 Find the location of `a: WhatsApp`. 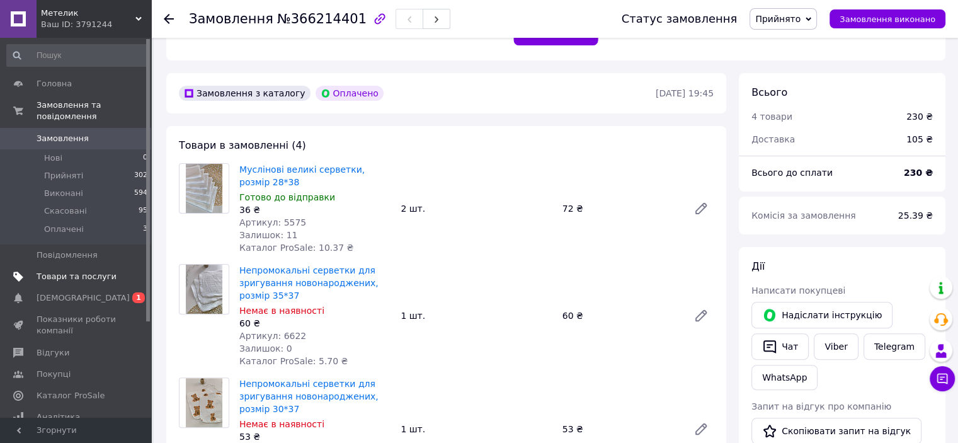

a: WhatsApp is located at coordinates (784, 377).